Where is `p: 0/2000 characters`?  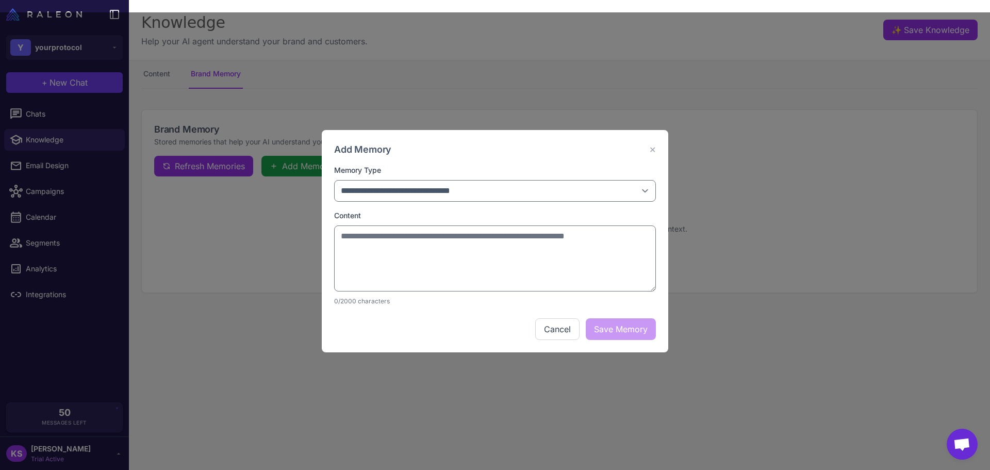 p: 0/2000 characters is located at coordinates (495, 301).